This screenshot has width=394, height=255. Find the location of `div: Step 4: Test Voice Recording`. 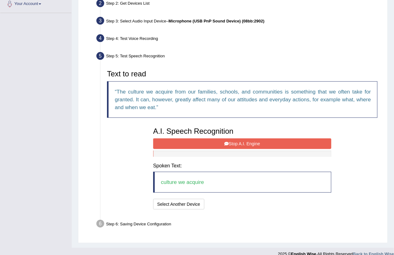

div: Step 4: Test Voice Recording is located at coordinates (239, 39).